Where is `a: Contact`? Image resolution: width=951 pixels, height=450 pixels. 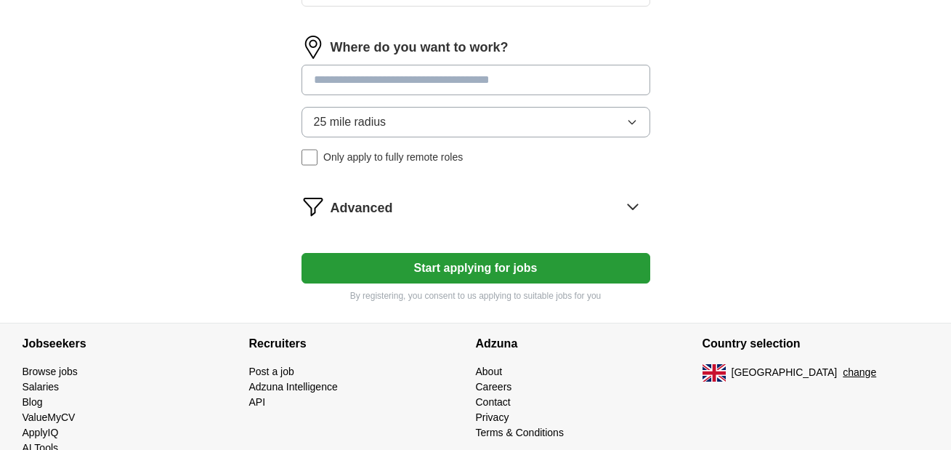
a: Contact is located at coordinates (493, 402).